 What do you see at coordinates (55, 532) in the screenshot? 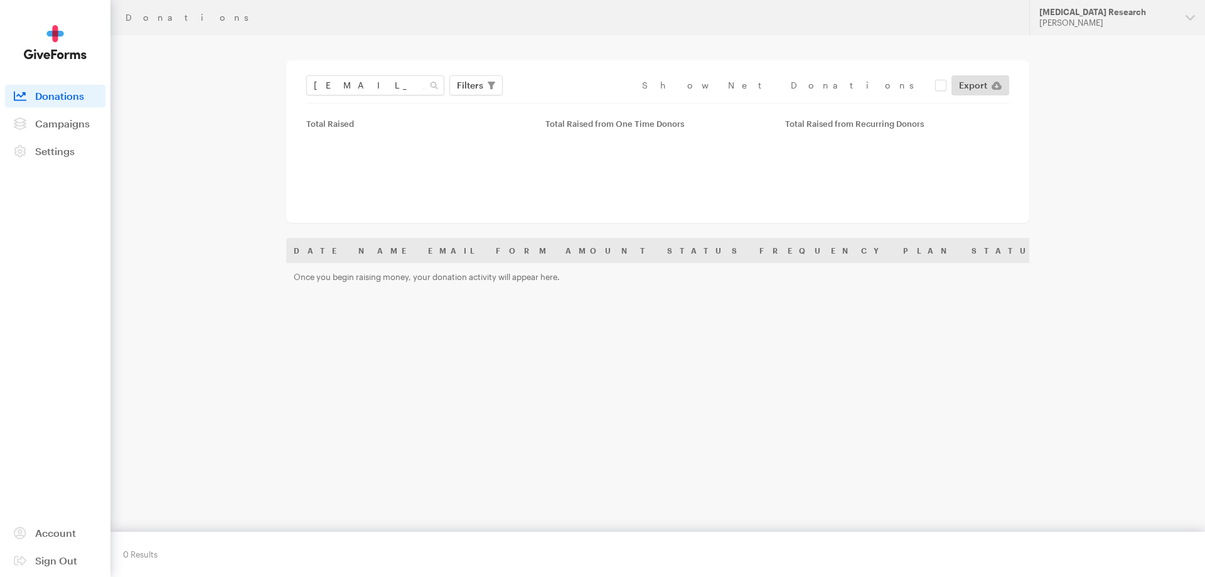
I see `span: Account` at bounding box center [55, 532].